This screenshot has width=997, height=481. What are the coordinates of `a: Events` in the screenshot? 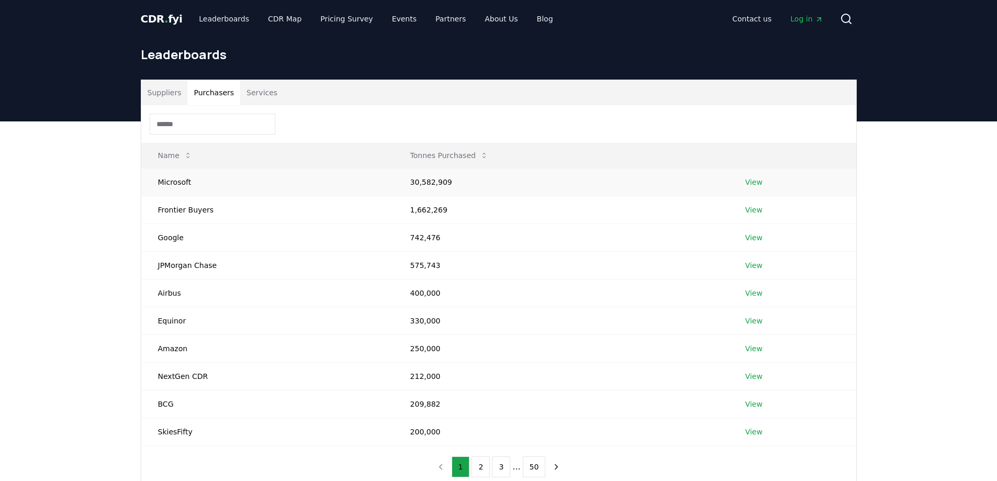 It's located at (404, 19).